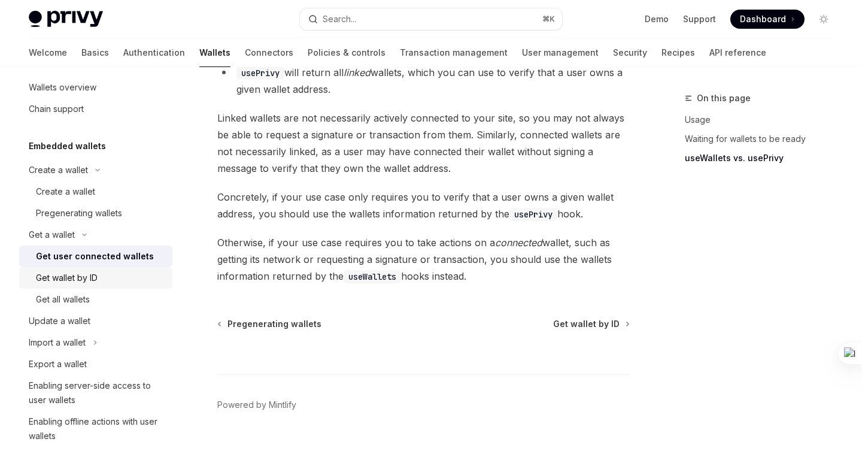 This screenshot has height=466, width=862. I want to click on a: Dashboard, so click(767, 19).